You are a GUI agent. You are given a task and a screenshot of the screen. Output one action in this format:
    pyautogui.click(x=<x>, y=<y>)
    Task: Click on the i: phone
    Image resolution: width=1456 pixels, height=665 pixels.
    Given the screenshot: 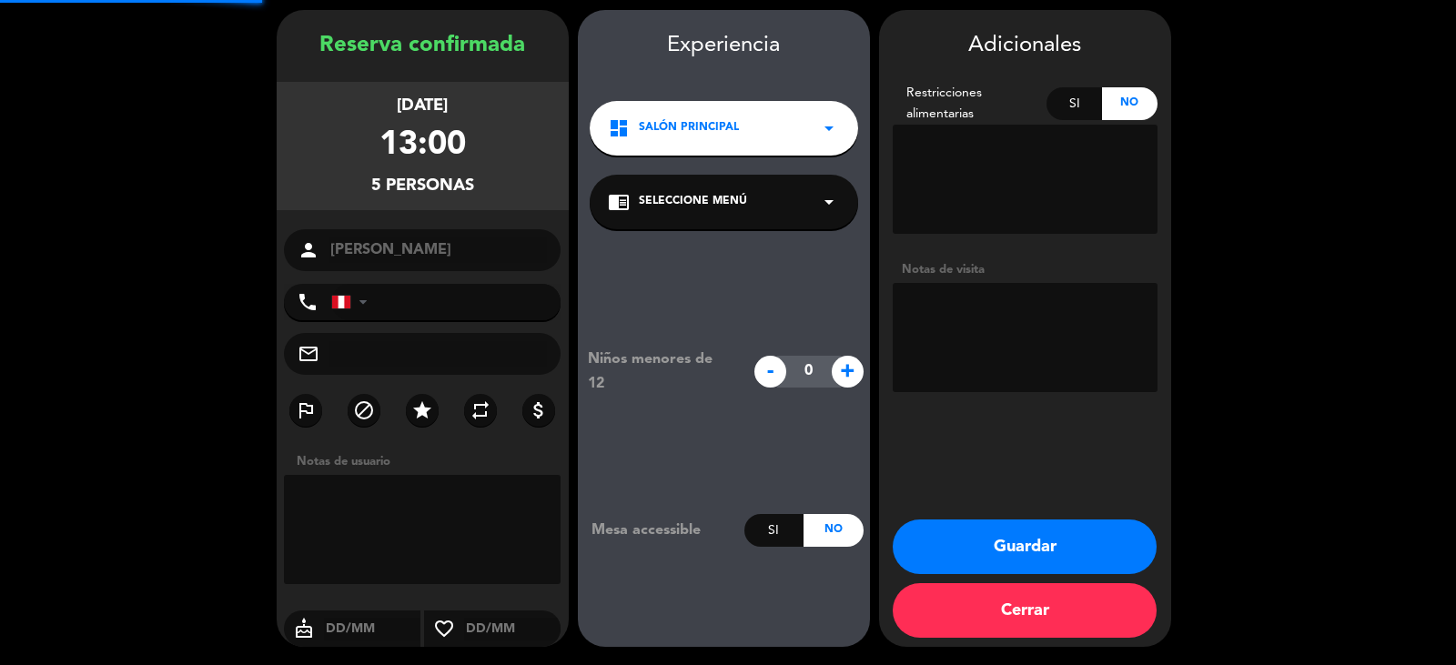 What is the action you would take?
    pyautogui.click(x=308, y=302)
    